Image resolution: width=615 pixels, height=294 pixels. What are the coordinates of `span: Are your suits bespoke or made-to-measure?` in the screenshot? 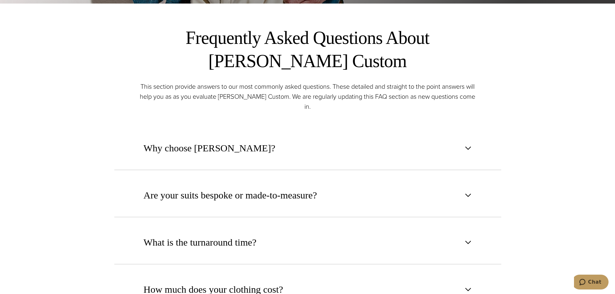 It's located at (230, 195).